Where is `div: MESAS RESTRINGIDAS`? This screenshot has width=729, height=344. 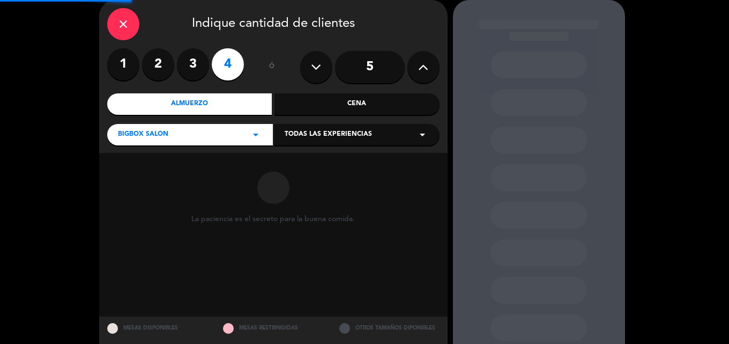
div: MESAS RESTRINGIDAS is located at coordinates (273, 328).